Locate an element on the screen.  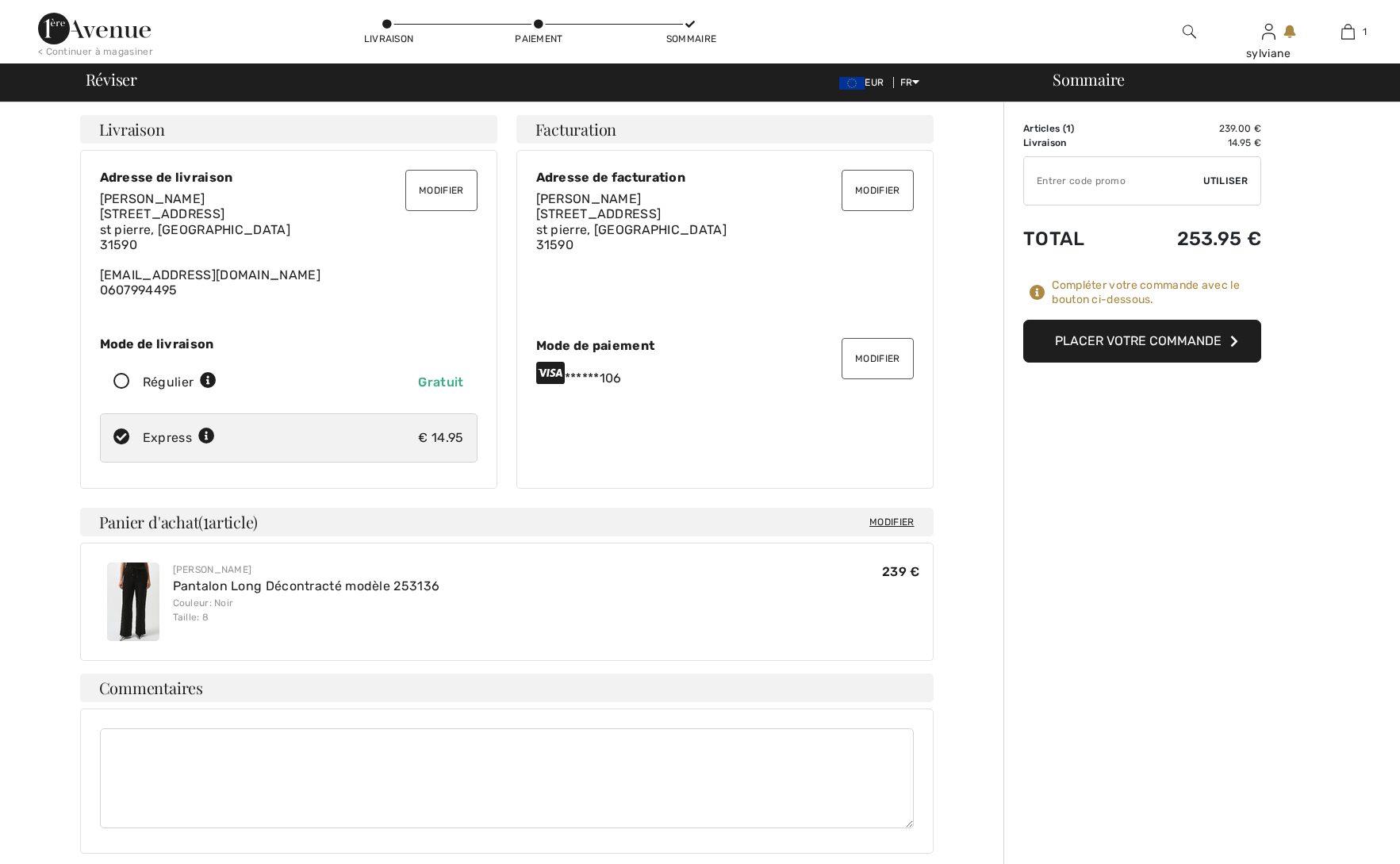
div: Couleur: Noir Taille: 8 is located at coordinates (306, 609).